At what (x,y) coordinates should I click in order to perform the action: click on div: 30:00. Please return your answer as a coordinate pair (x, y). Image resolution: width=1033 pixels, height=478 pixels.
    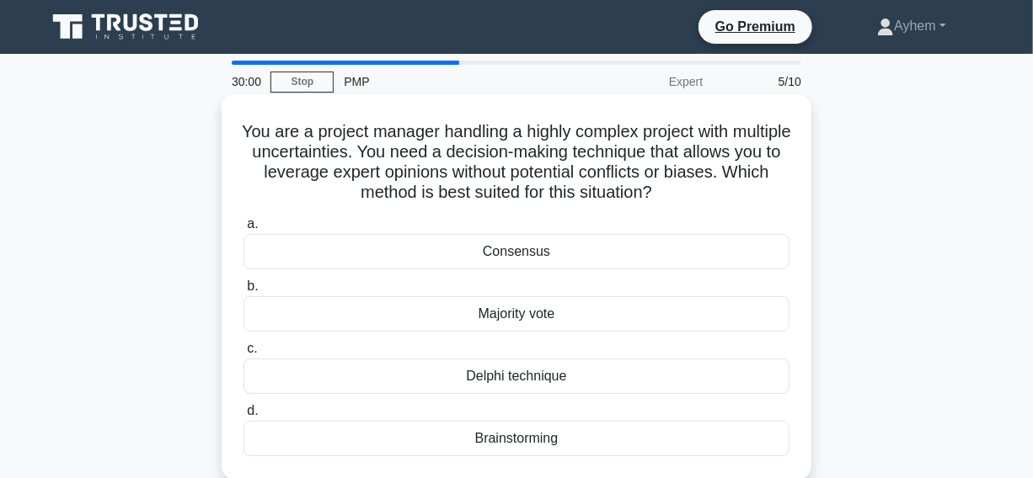
    Looking at the image, I should click on (246, 82).